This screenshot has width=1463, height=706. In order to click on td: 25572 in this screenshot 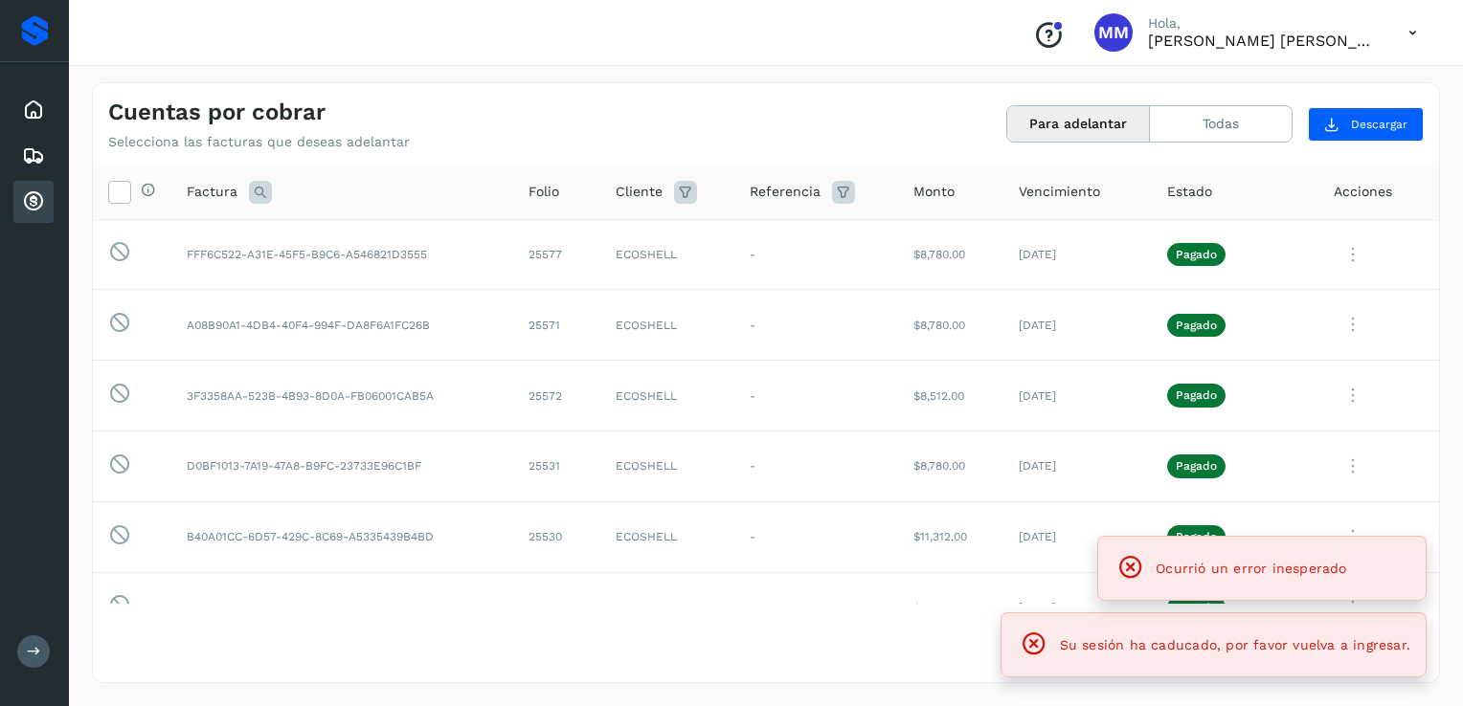, I will do `click(556, 396)`.